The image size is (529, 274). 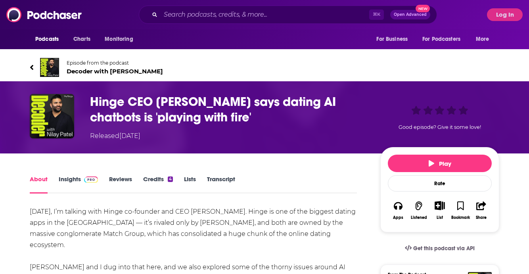 I want to click on div: Show More ButtonList, so click(x=440, y=210).